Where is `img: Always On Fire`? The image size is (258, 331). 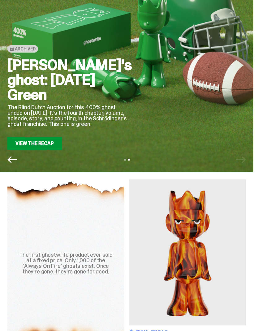 img: Always On Fire is located at coordinates (188, 253).